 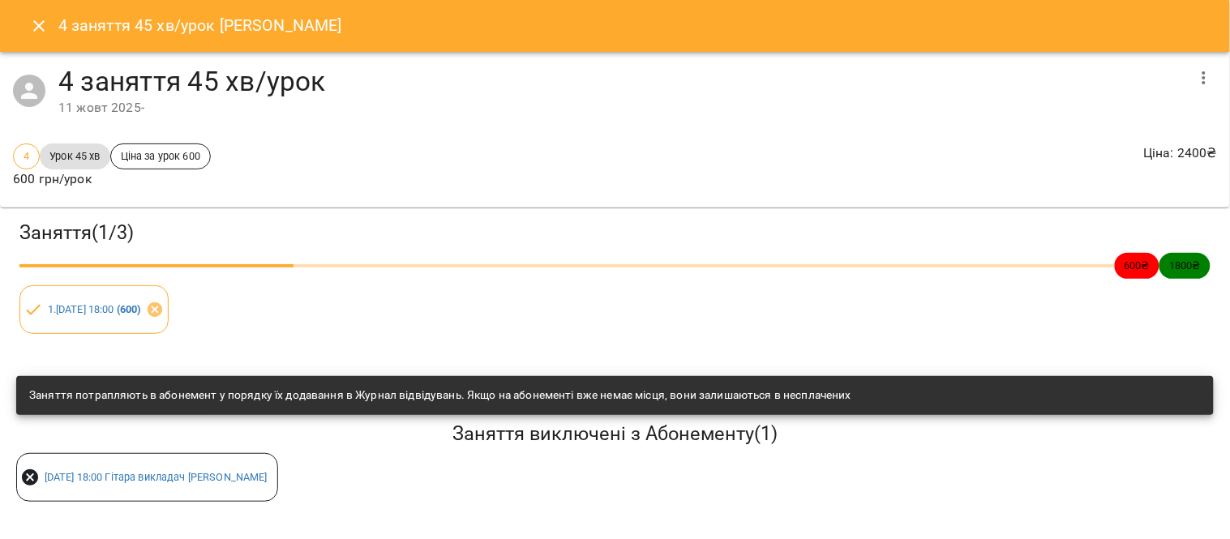 I want to click on span: Урок 45 хв, so click(x=75, y=156).